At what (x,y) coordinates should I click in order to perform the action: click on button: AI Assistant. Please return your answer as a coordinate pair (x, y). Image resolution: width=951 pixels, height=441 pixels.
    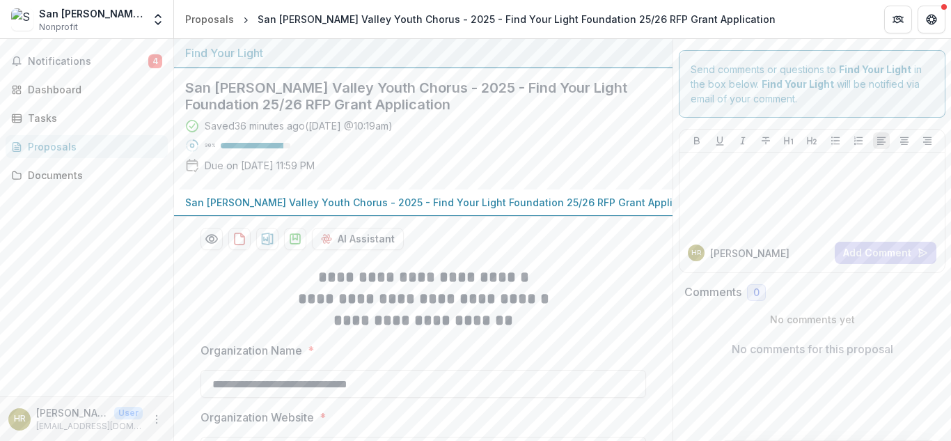
    Looking at the image, I should click on (358, 239).